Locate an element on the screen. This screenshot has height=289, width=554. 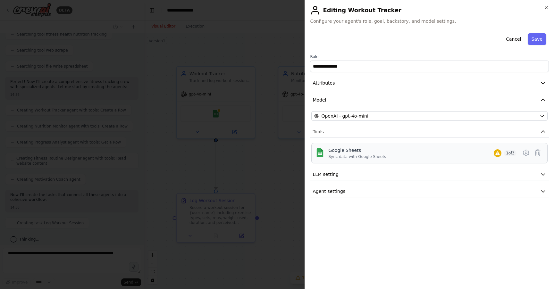
span: Tools is located at coordinates (318, 132).